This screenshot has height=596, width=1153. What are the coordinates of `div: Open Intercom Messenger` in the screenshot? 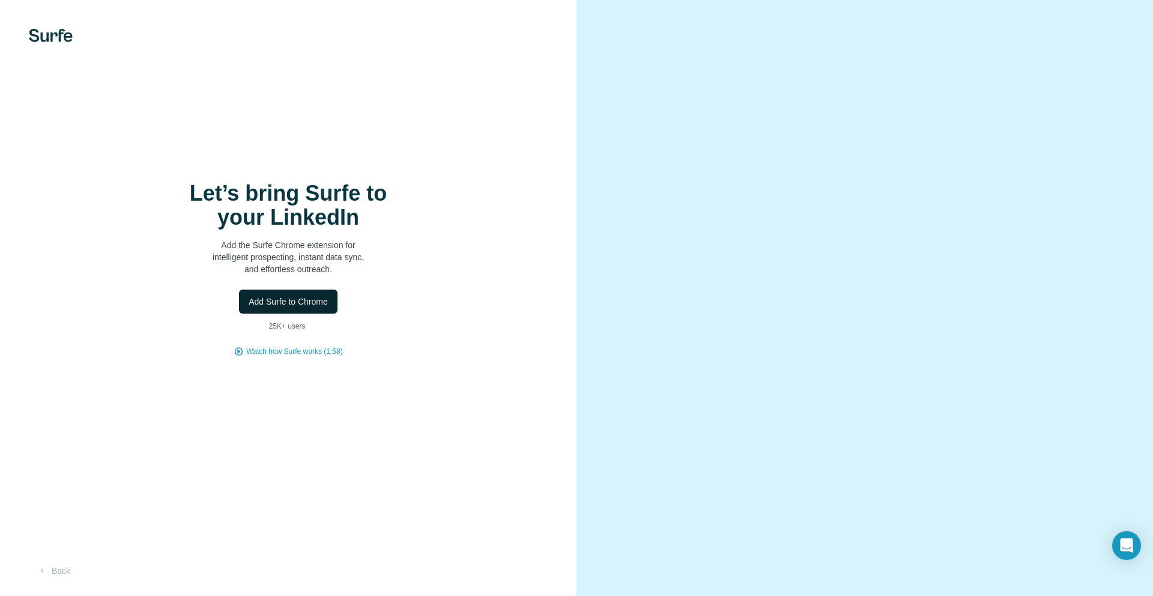 It's located at (1126, 545).